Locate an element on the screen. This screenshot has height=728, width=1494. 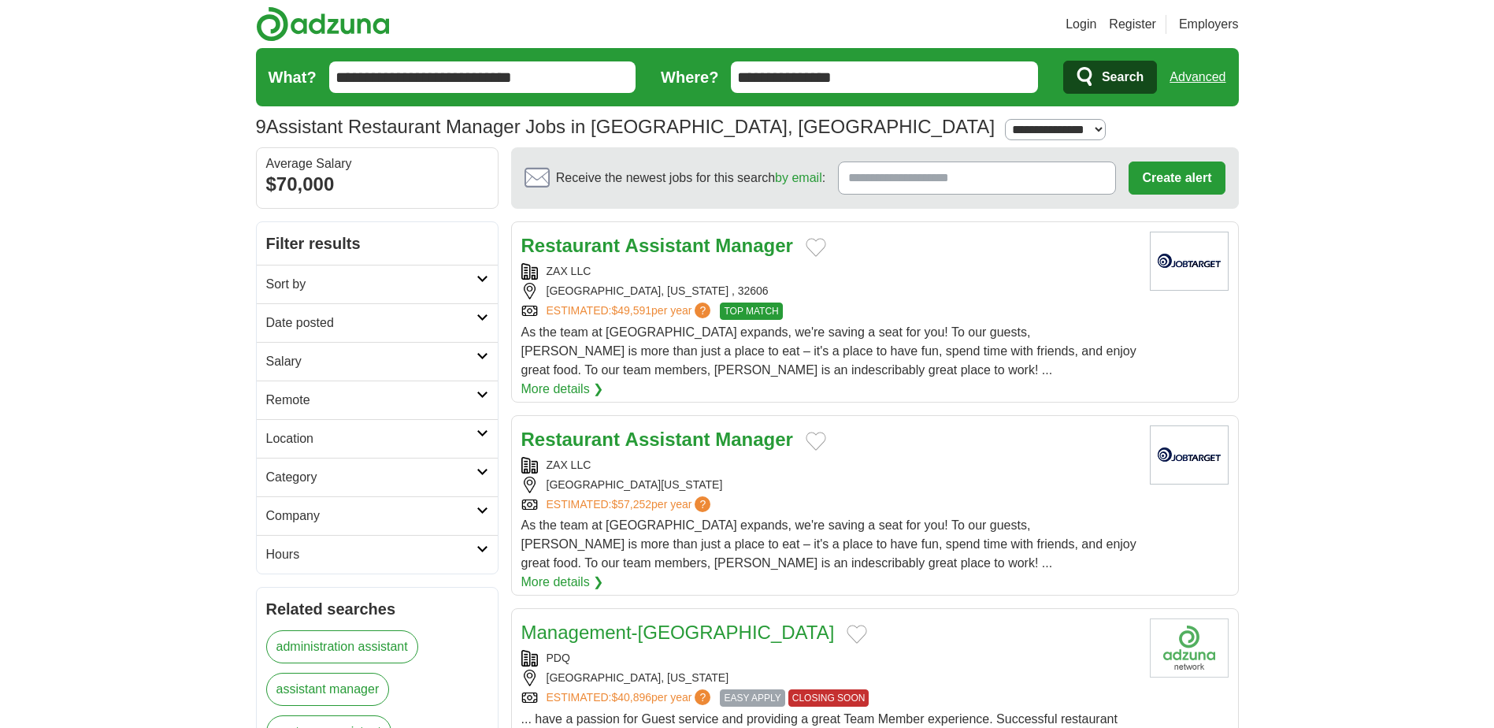
h2: Category is located at coordinates (371, 477).